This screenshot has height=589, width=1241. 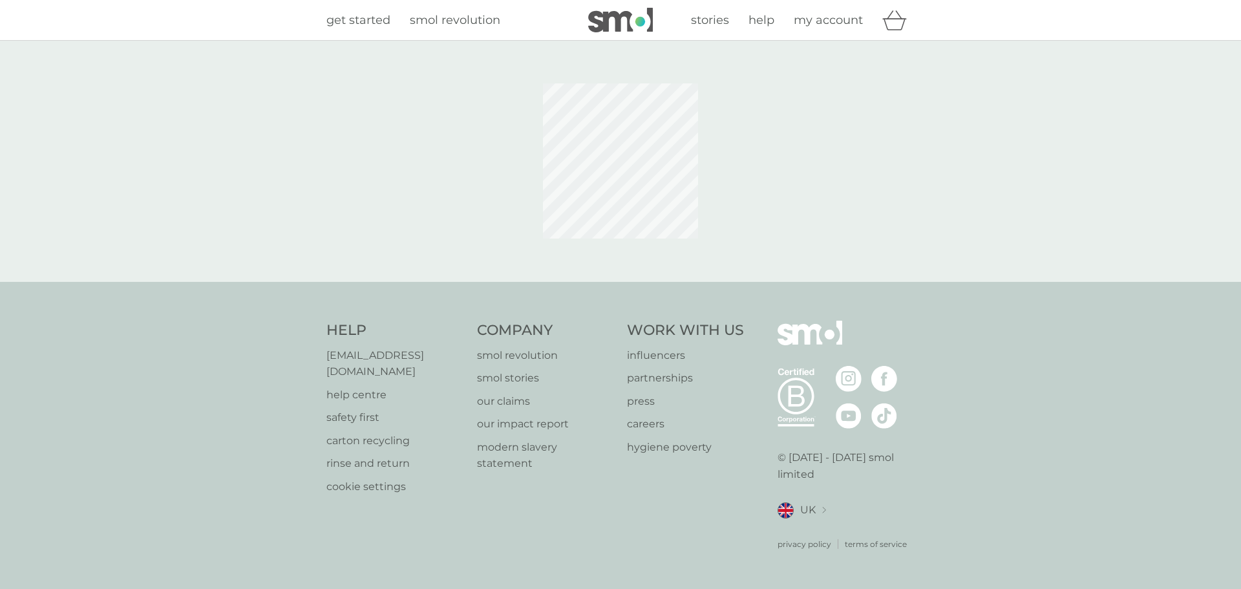 What do you see at coordinates (545, 455) in the screenshot?
I see `p: modern slavery statement` at bounding box center [545, 455].